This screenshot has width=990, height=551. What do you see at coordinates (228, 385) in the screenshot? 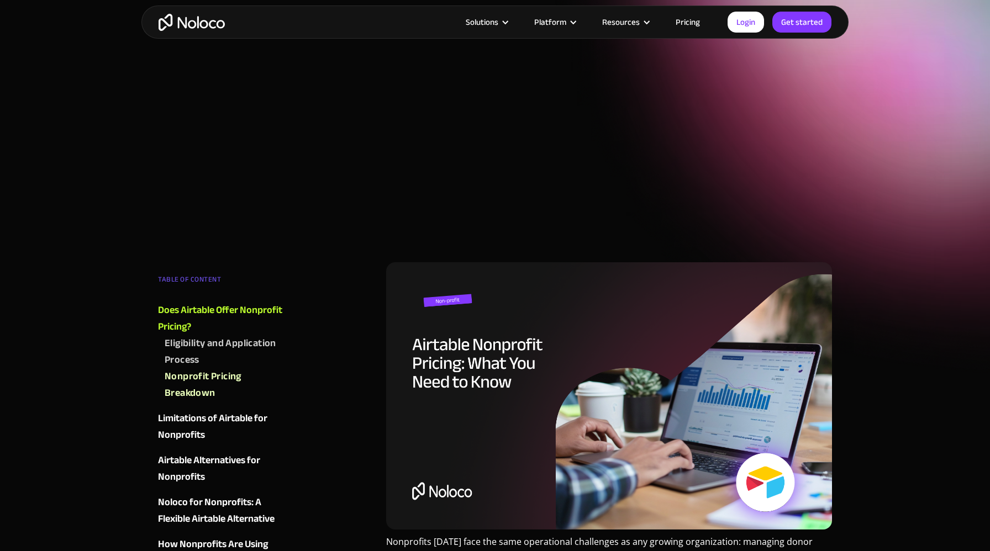
I see `div: Nonprofit Pricing Breakdown` at bounding box center [228, 385].